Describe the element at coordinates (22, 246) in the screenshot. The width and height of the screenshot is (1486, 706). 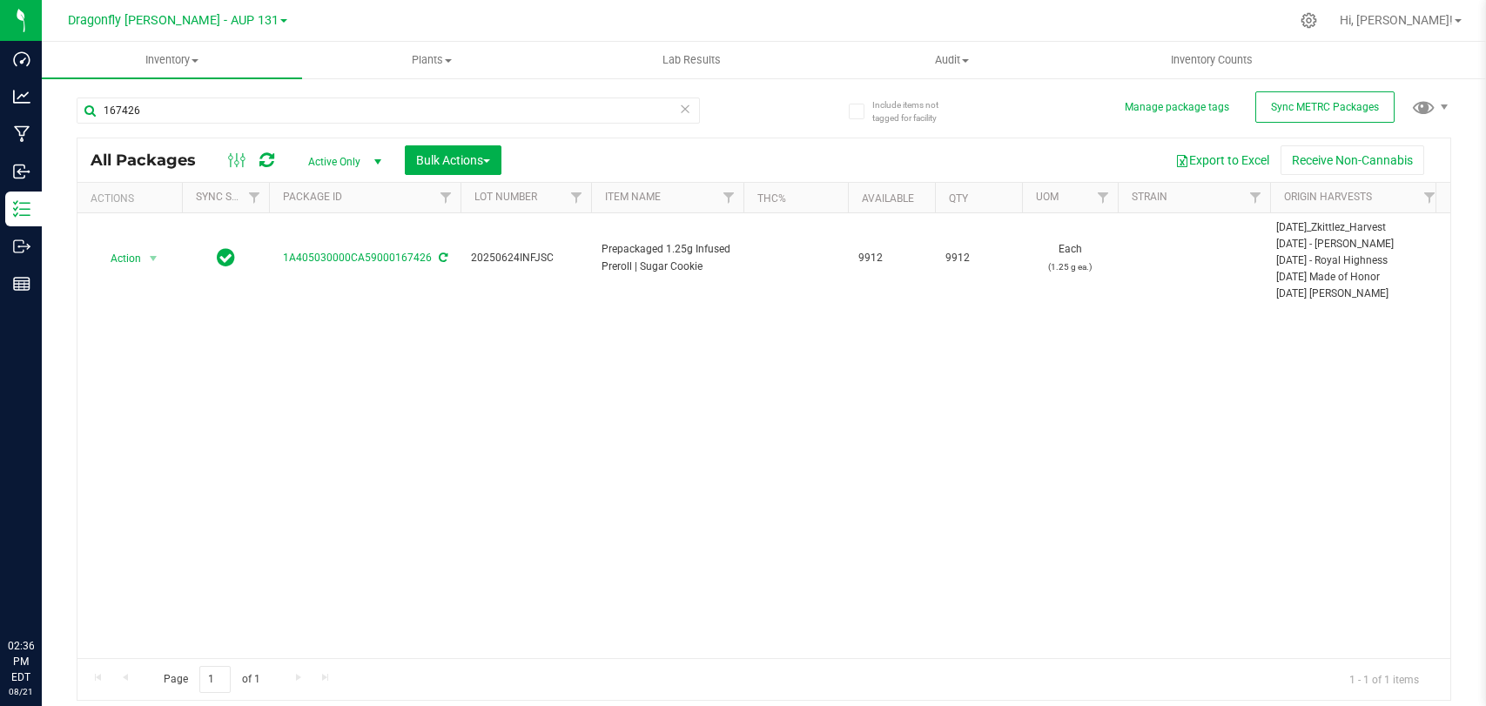
I see `inline-svg: Outbound` at that location.